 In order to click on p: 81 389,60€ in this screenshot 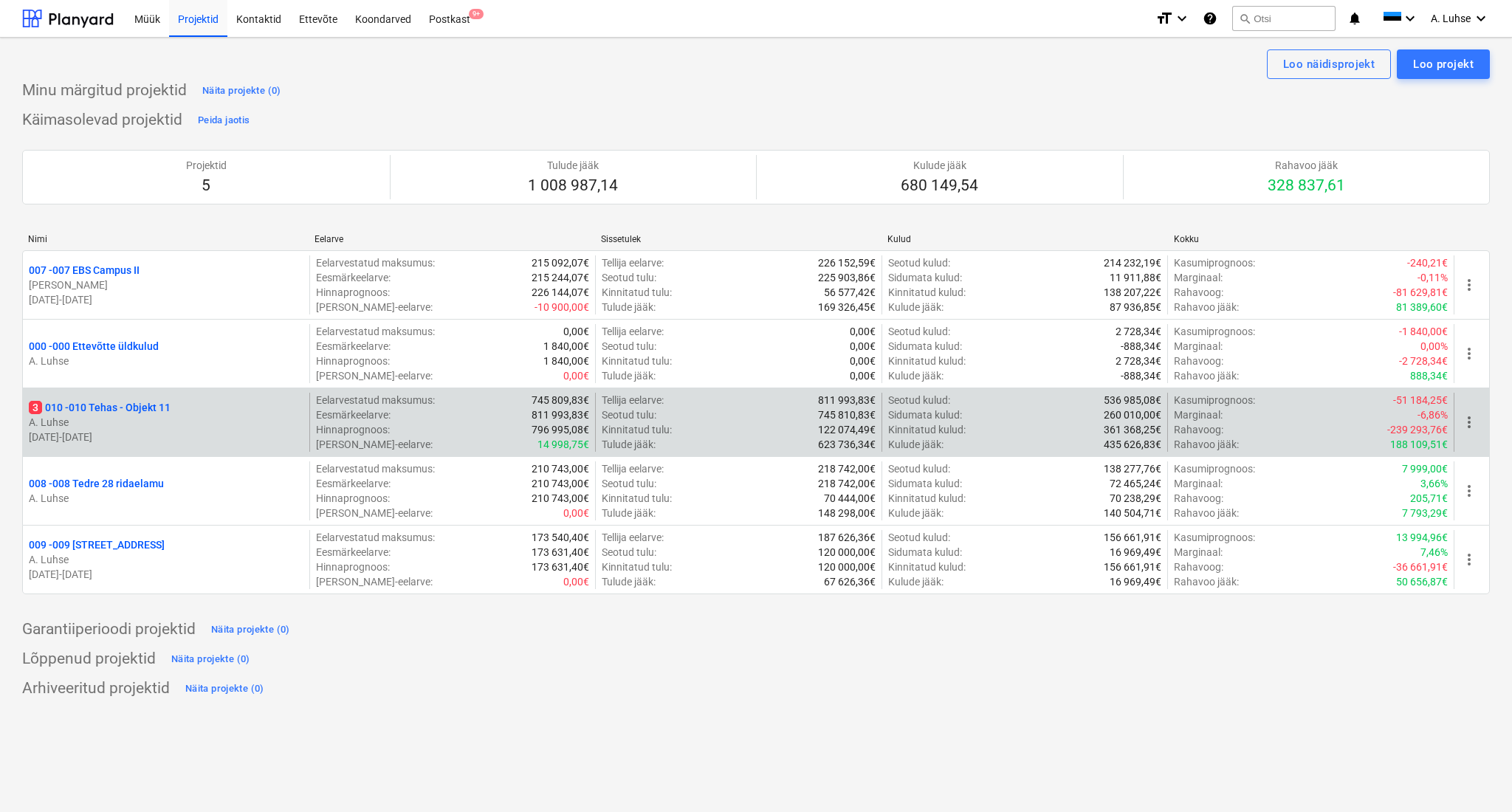, I will do `click(1421, 307)`.